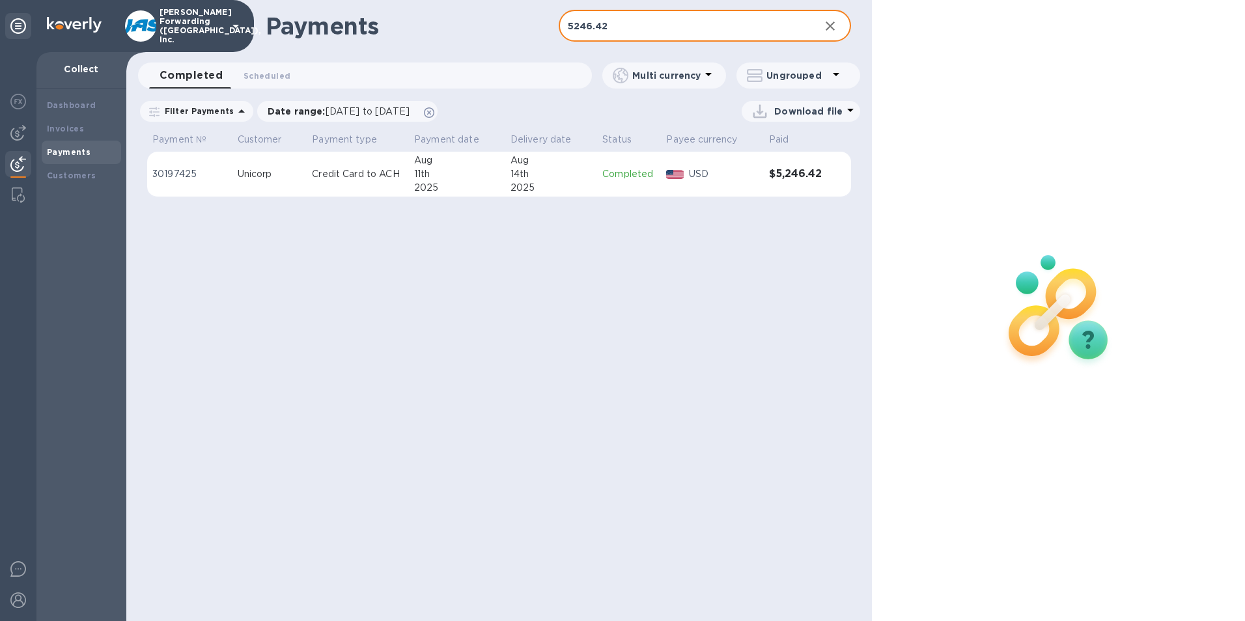 The image size is (1245, 621). Describe the element at coordinates (808, 111) in the screenshot. I see `p: Download file` at that location.